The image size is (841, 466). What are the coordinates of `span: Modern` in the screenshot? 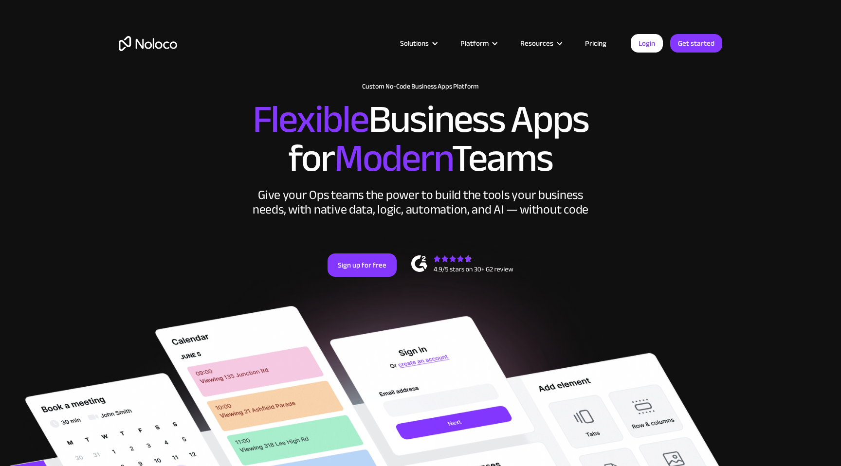 It's located at (393, 158).